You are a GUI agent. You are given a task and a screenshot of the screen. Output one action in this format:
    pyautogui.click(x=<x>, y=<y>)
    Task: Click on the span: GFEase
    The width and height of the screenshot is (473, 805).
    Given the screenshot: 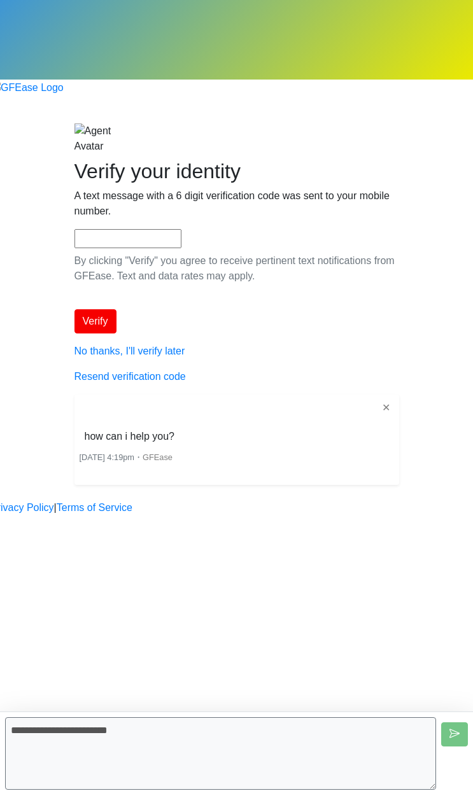 What is the action you would take?
    pyautogui.click(x=157, y=457)
    